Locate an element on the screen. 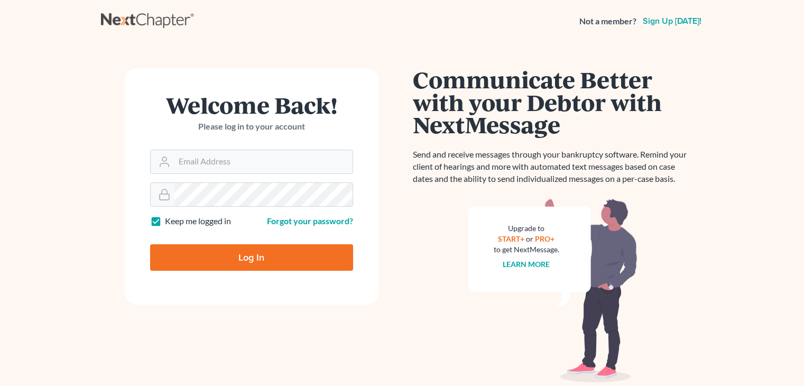 This screenshot has width=804, height=386. div: Upgrade to is located at coordinates (526, 228).